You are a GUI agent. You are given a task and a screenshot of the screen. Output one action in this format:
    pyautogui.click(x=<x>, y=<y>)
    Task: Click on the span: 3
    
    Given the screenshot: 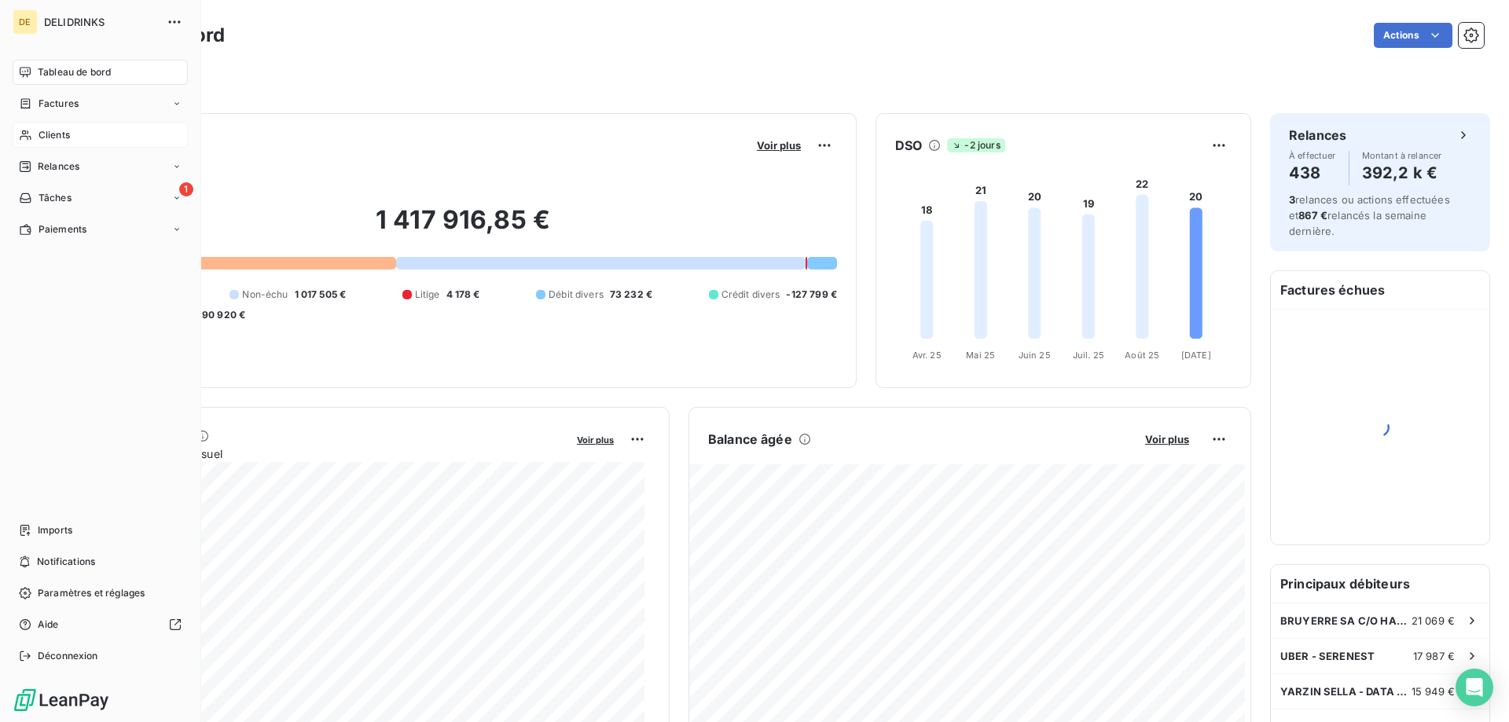 What is the action you would take?
    pyautogui.click(x=1292, y=200)
    